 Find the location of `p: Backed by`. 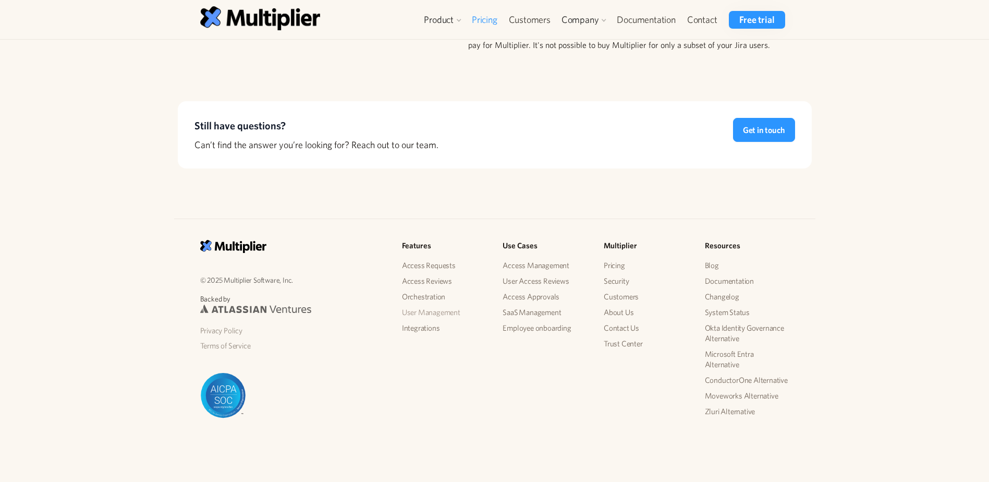

p: Backed by is located at coordinates (293, 299).